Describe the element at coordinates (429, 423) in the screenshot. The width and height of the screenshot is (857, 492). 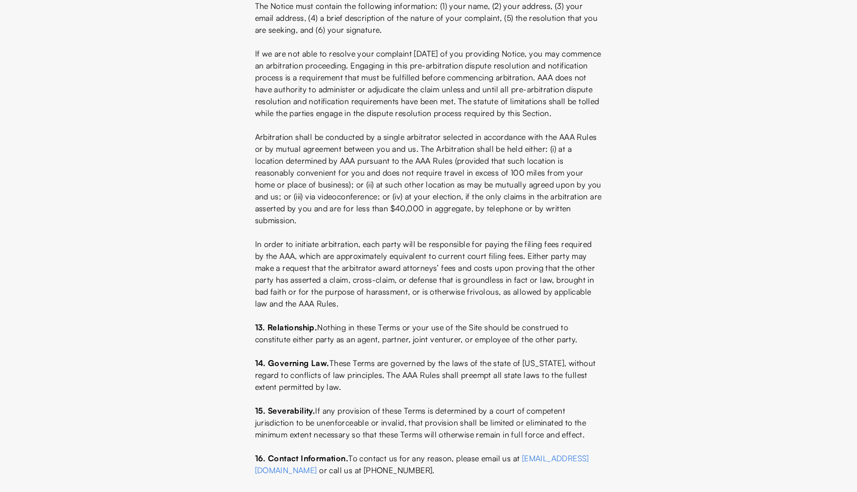
I see `p: If any provision of these Terms is determined by a court of competent jurisdiction to be unenforc...` at that location.